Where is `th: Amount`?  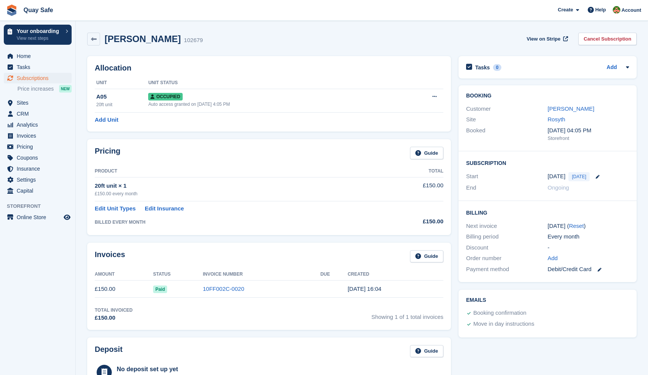
th: Amount is located at coordinates (124, 274).